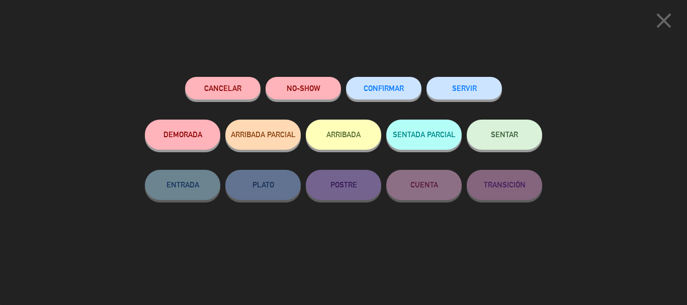 This screenshot has height=305, width=687. I want to click on button: CUENTA, so click(424, 185).